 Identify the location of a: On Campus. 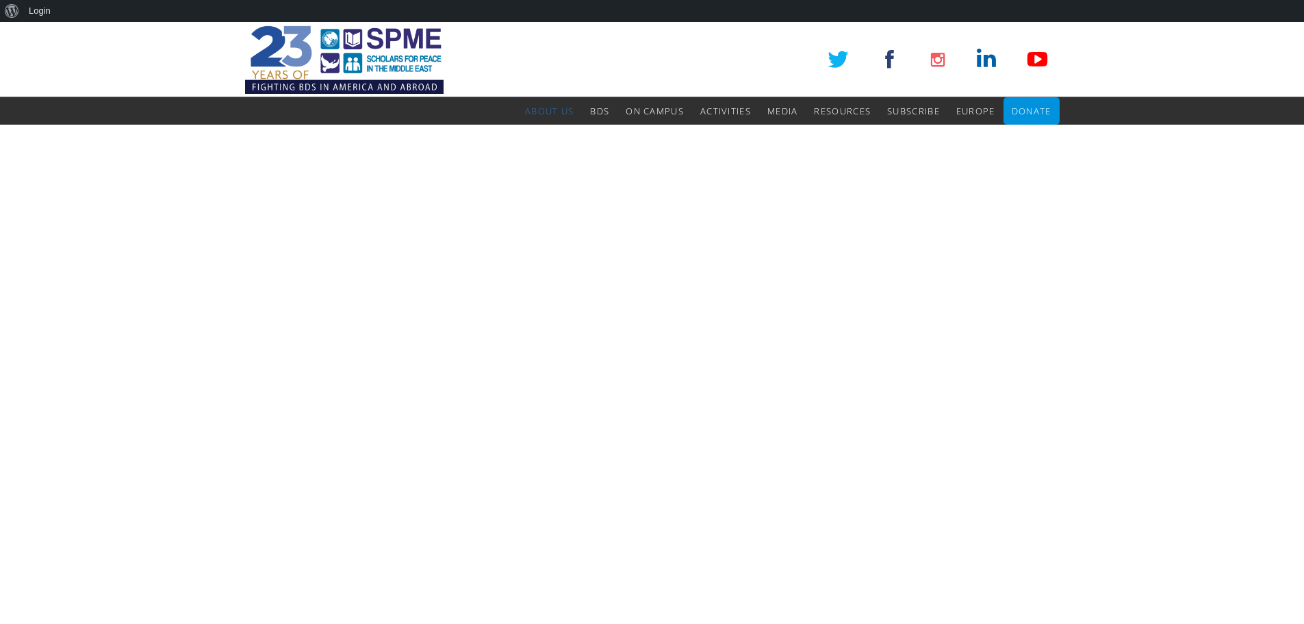
(654, 111).